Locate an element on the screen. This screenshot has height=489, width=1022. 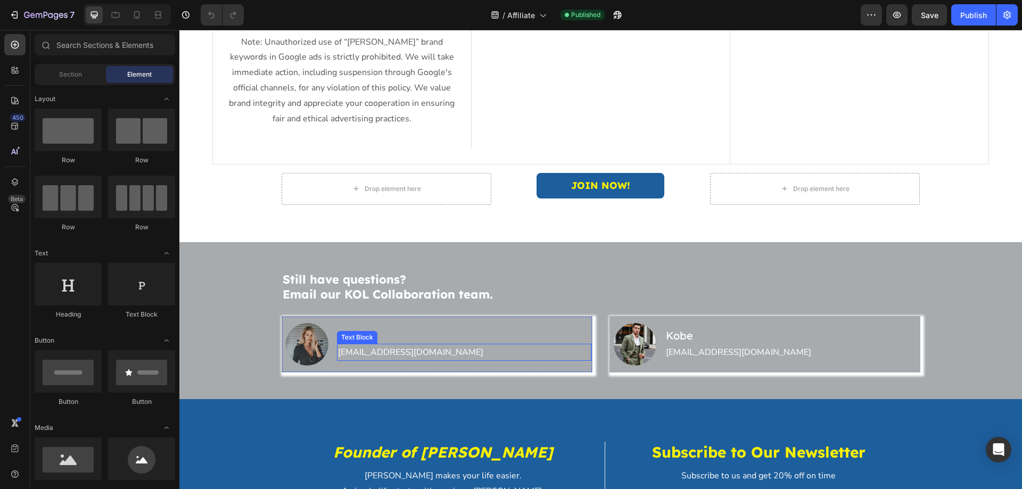
div: Open Intercom Messenger is located at coordinates (999, 450).